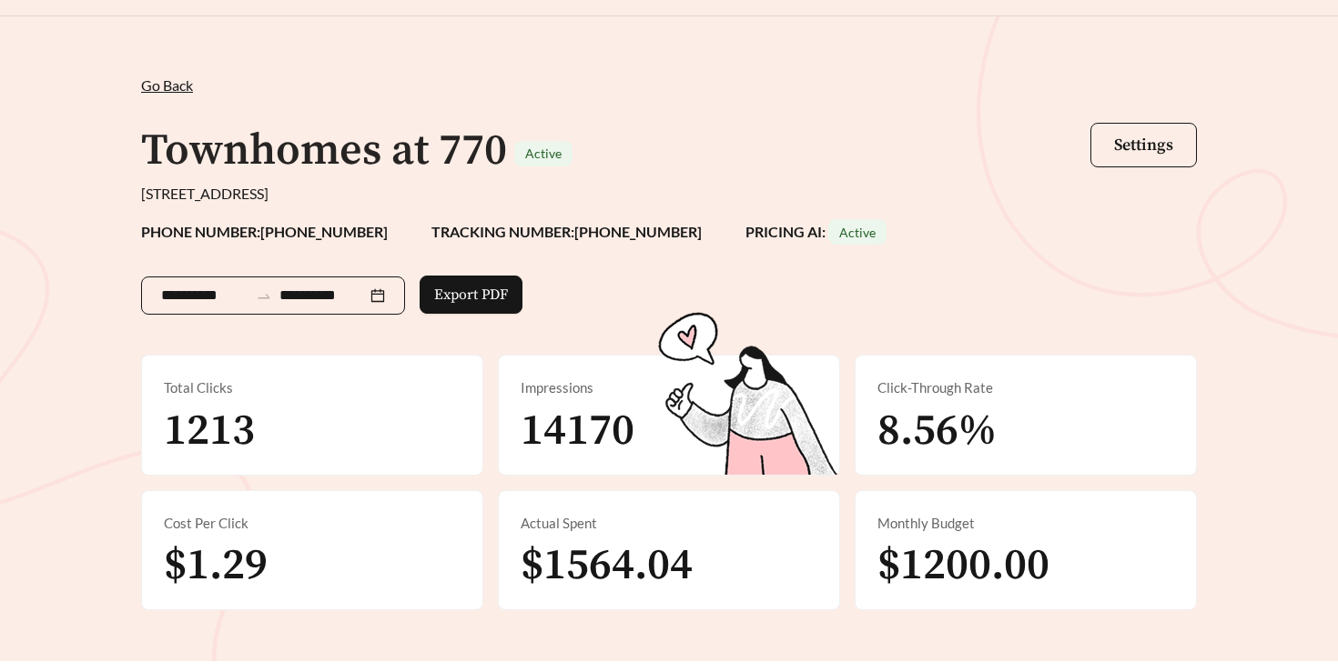  I want to click on span: to, so click(264, 296).